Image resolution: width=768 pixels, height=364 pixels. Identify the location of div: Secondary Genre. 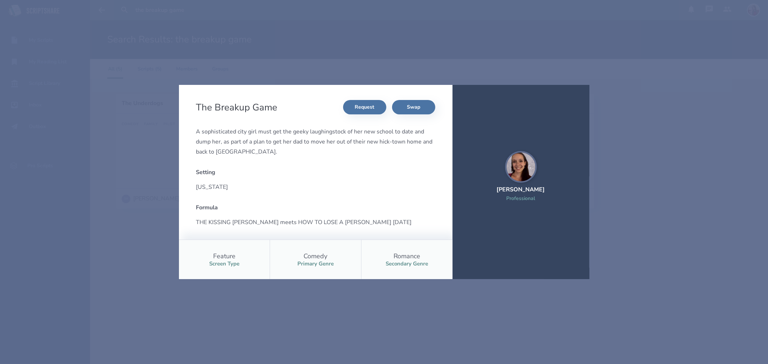
(407, 264).